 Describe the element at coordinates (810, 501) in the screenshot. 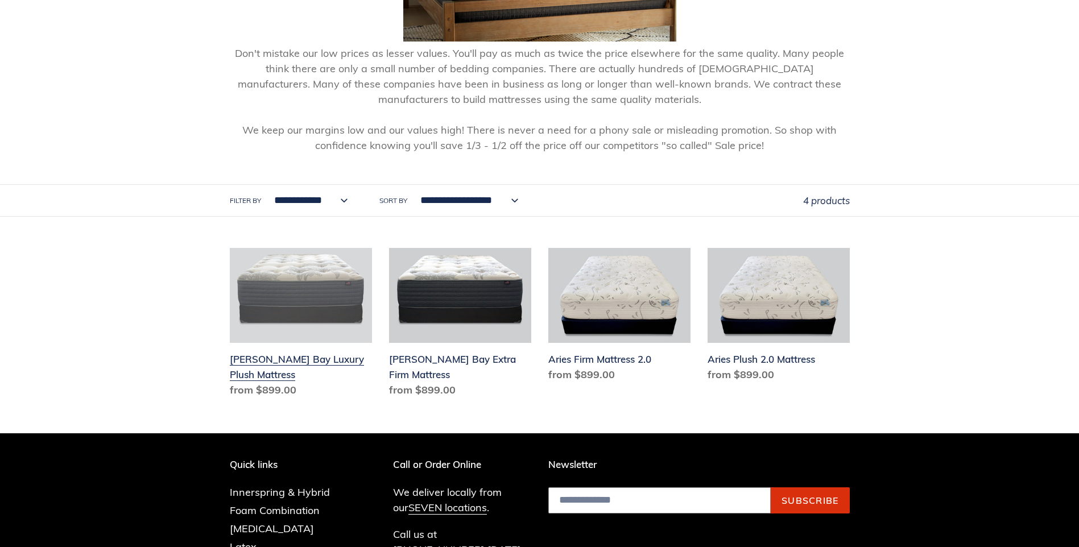

I see `span: Subscribe` at that location.